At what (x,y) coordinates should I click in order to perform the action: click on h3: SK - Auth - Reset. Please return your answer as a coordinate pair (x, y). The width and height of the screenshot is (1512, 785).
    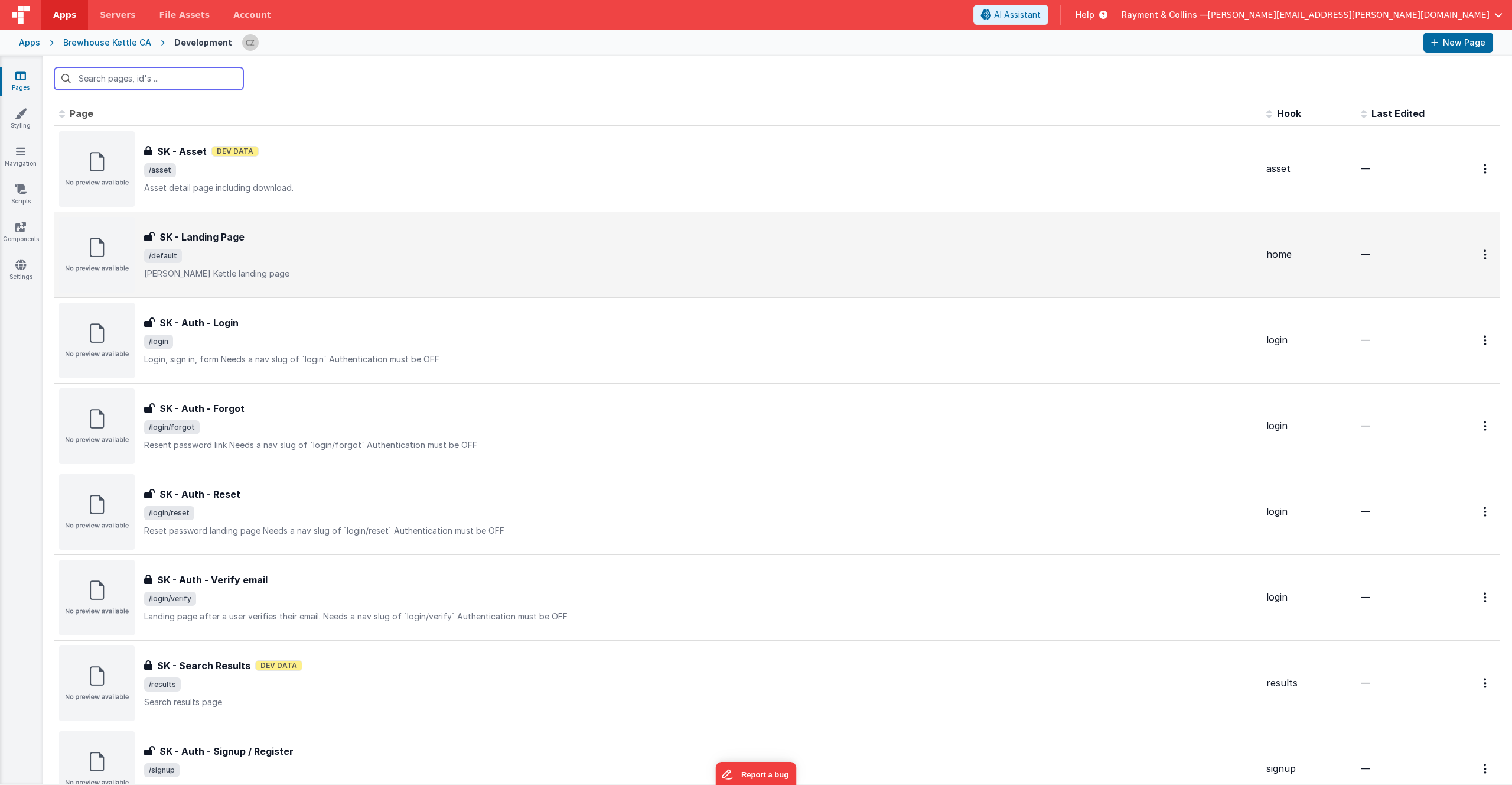
    Looking at the image, I should click on (200, 494).